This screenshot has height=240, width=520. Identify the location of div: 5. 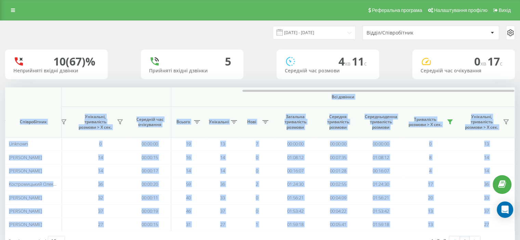
(228, 61).